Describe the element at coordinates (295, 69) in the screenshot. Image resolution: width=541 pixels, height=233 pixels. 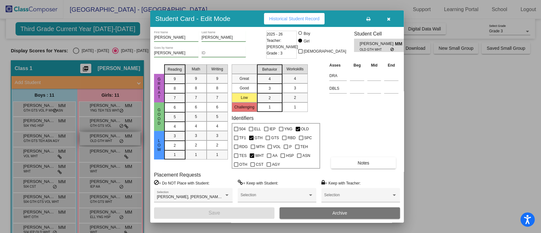
I see `span: Workskills` at that location.